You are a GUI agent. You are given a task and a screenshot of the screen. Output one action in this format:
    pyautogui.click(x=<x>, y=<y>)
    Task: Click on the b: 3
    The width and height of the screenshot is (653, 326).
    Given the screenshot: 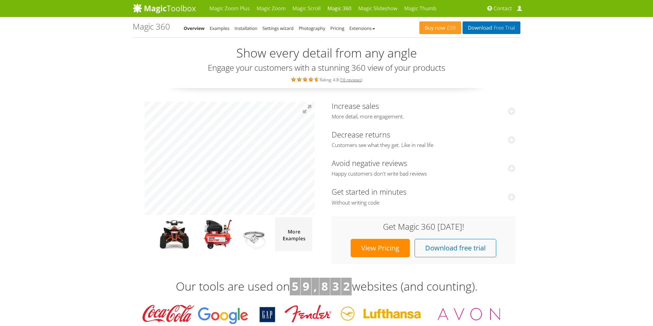 What is the action you would take?
    pyautogui.click(x=335, y=286)
    